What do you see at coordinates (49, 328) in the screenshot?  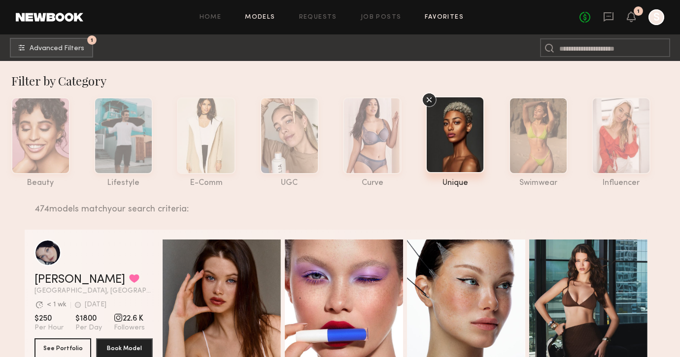 I see `span: Per Hour` at bounding box center [49, 328].